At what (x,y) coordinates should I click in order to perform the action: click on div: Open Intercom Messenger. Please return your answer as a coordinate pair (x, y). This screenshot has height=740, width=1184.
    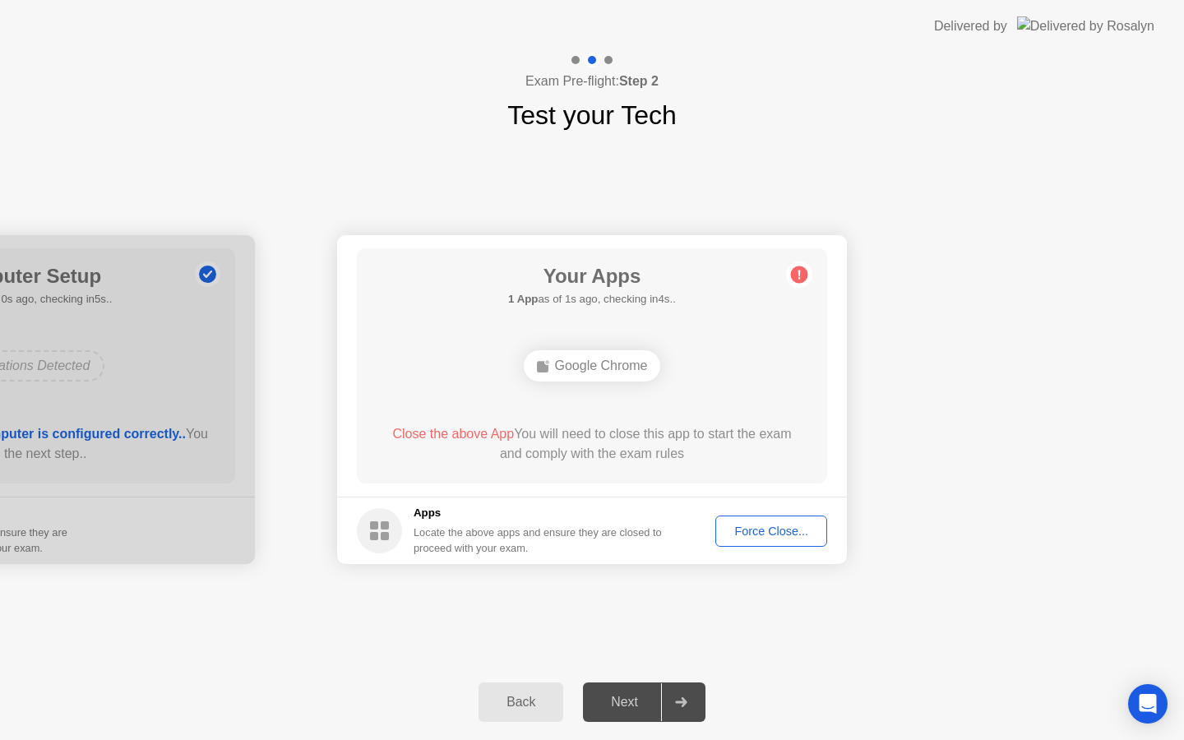
    Looking at the image, I should click on (1148, 704).